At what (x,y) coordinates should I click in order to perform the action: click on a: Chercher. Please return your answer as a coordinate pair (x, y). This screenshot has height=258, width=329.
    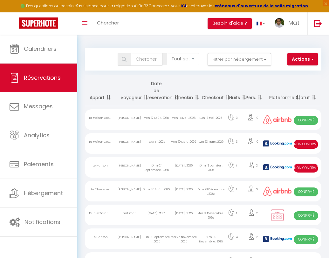
    Looking at the image, I should click on (108, 24).